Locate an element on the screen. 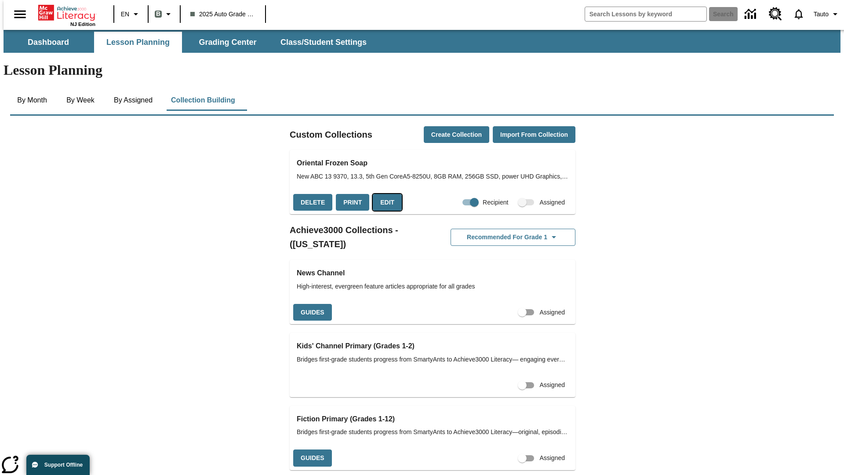 This screenshot has height=475, width=844. button: Print, will open in a new window is located at coordinates (353, 202).